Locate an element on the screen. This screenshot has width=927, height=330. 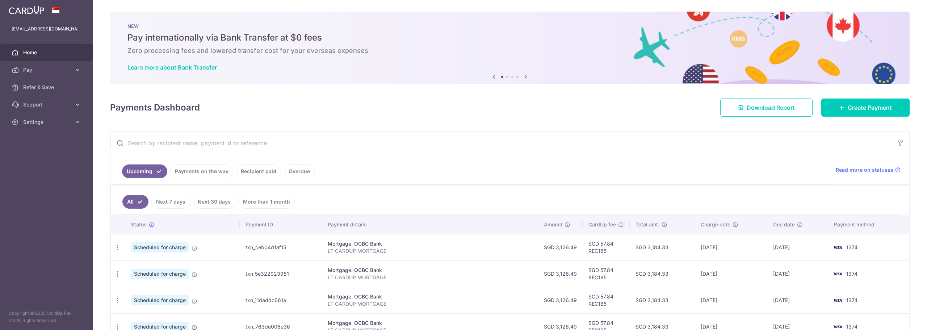
a: Create Payment is located at coordinates (866, 108).